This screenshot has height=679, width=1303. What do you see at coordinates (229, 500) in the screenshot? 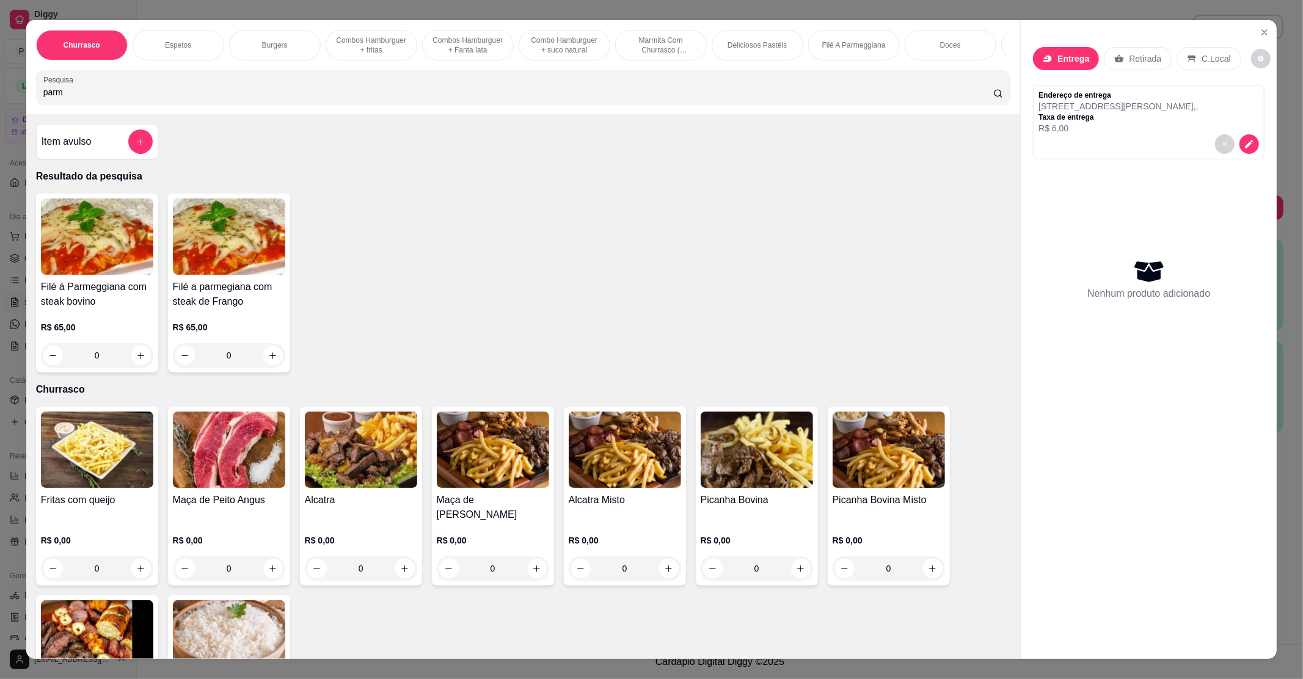
I see `h4: Maça de Peito Angus` at bounding box center [229, 500].